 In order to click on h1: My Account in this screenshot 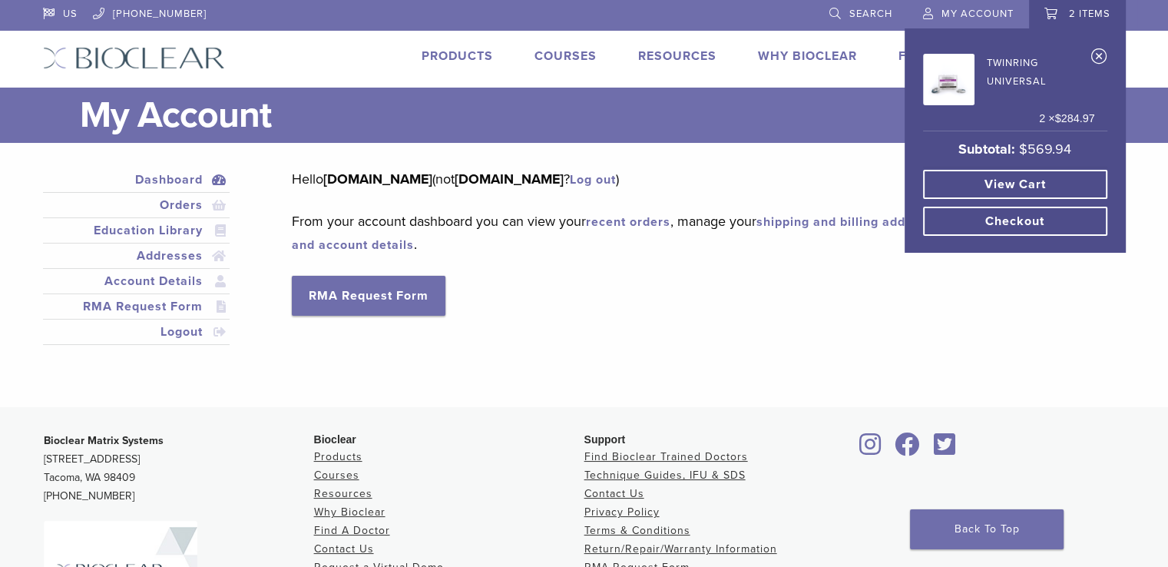, I will do `click(603, 115)`.